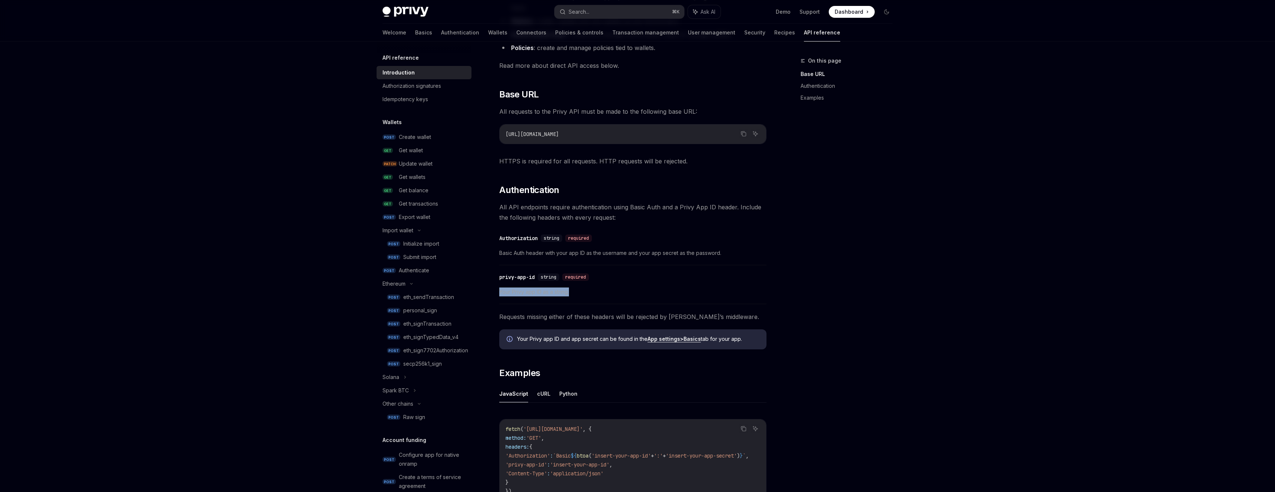 The width and height of the screenshot is (1275, 492). What do you see at coordinates (579, 12) in the screenshot?
I see `div: Search...` at bounding box center [579, 12].